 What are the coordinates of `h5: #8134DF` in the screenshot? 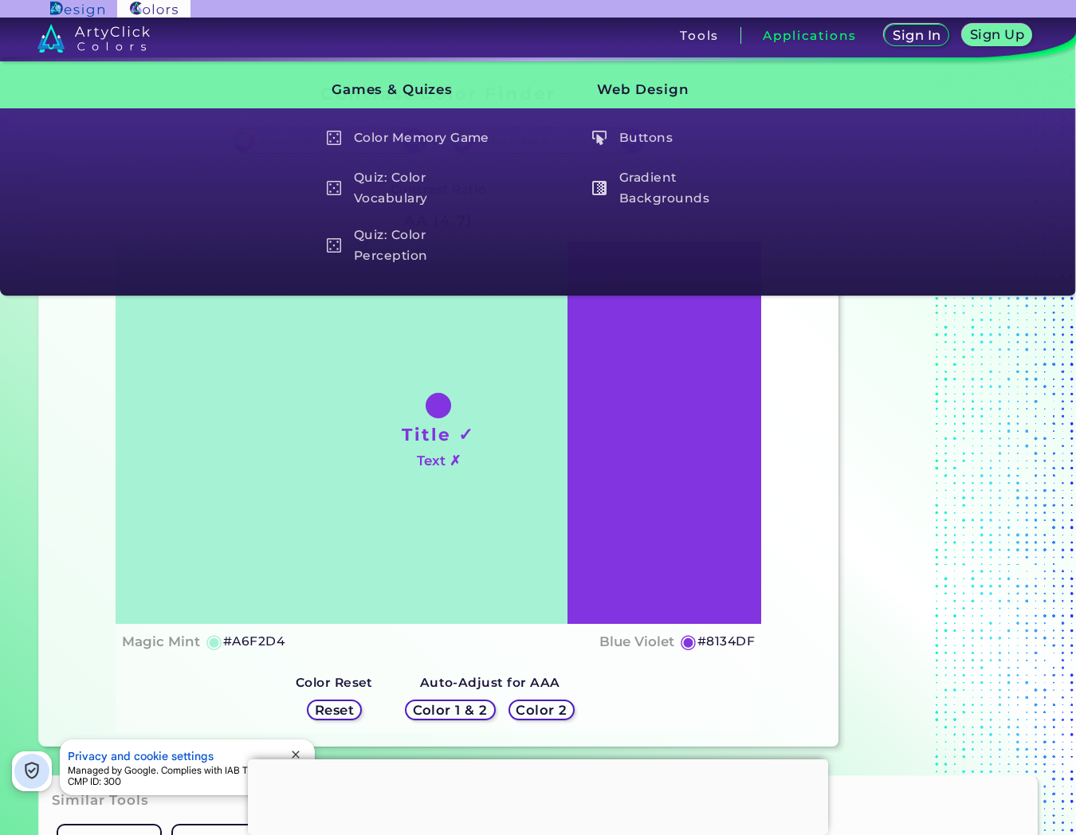 It's located at (726, 641).